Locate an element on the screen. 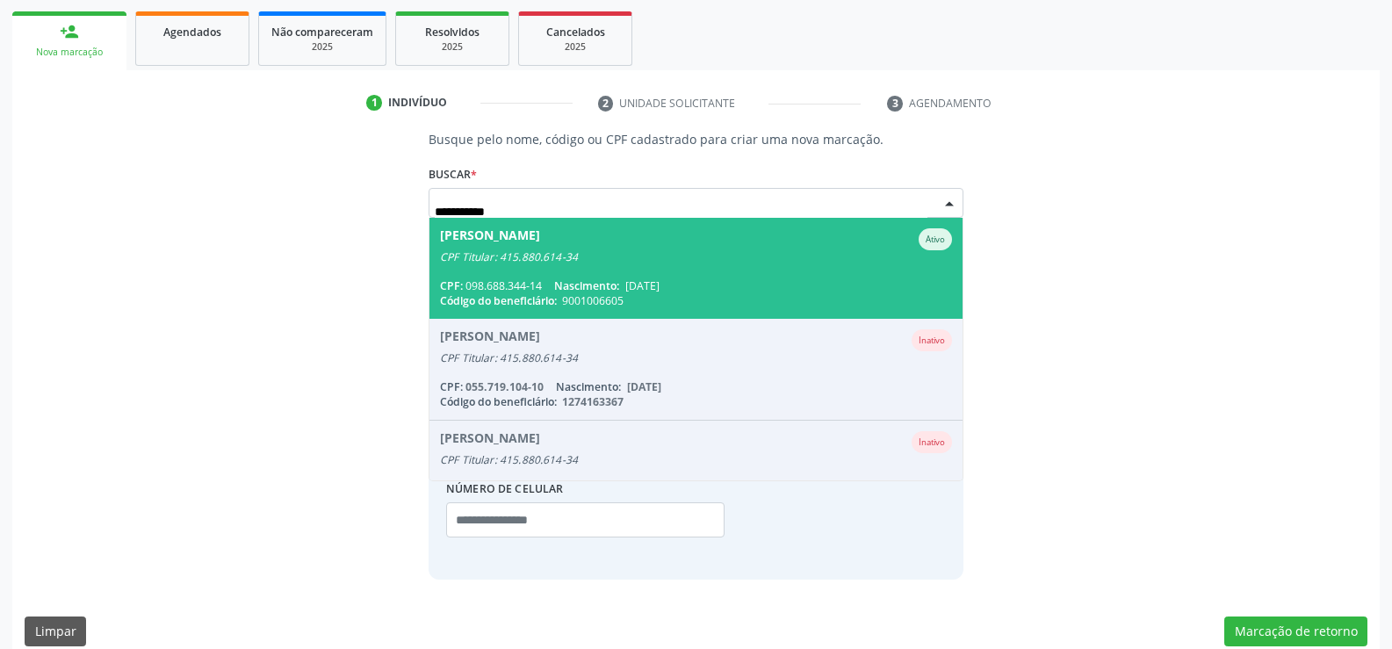  div: 1 is located at coordinates (374, 103).